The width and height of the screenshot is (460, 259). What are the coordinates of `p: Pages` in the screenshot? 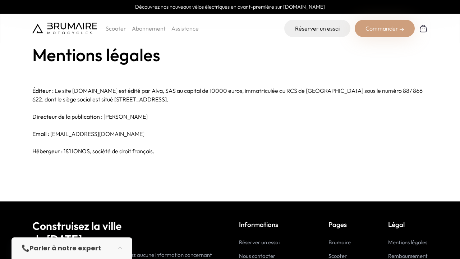 It's located at (341, 224).